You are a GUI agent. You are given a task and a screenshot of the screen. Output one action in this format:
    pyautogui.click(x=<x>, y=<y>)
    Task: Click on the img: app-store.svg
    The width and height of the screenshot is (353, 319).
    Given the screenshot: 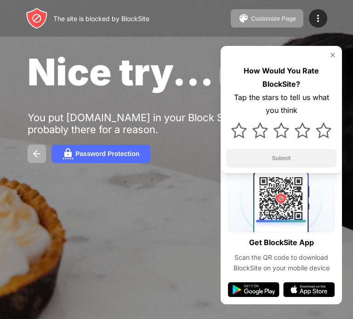 What is the action you would take?
    pyautogui.click(x=309, y=290)
    